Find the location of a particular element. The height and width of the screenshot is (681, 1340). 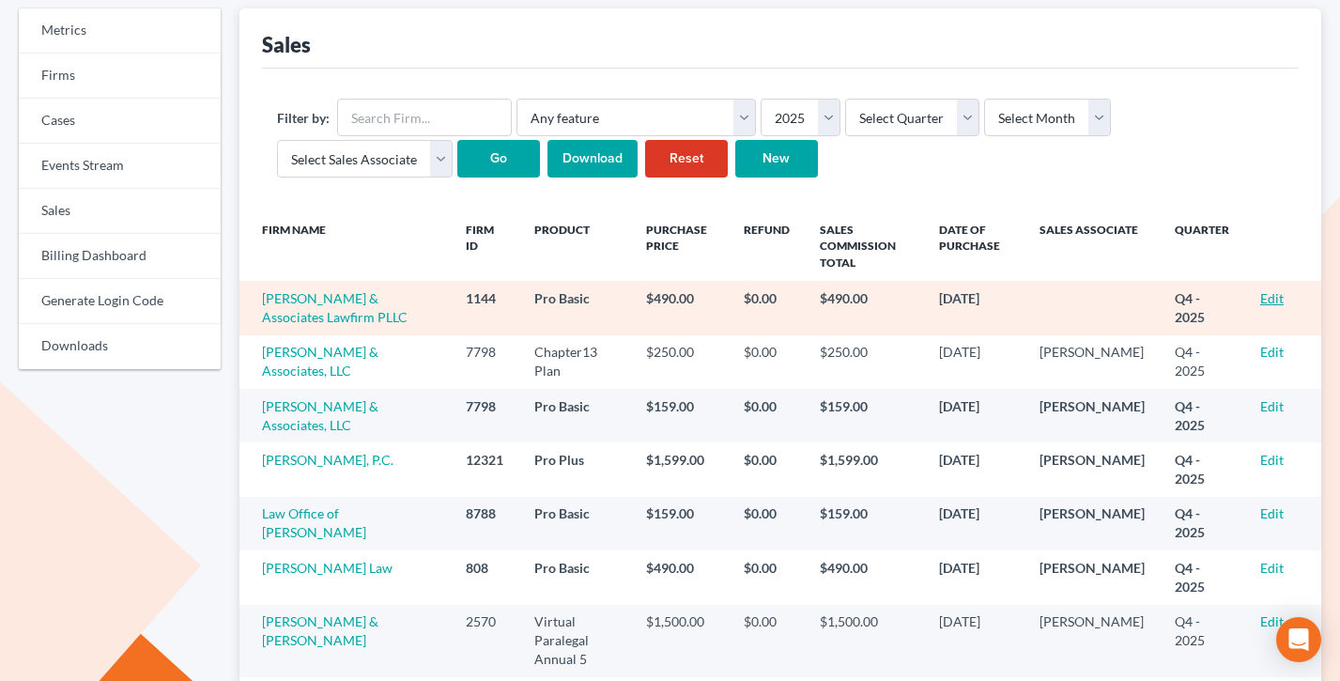

a: Downloads is located at coordinates (119, 346).